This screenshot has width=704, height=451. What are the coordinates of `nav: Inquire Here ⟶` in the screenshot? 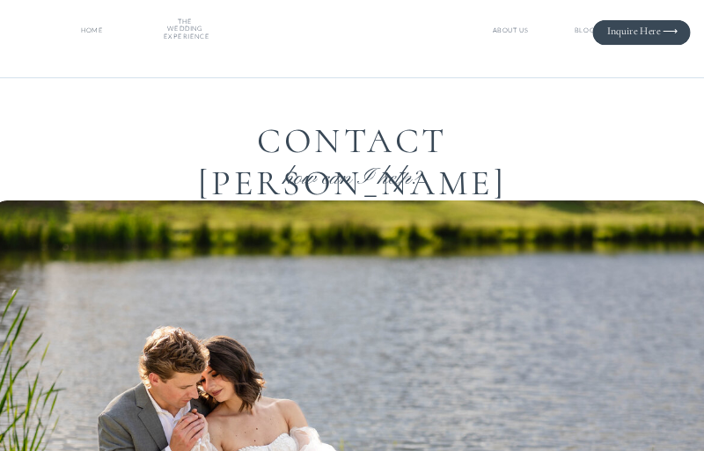 It's located at (638, 31).